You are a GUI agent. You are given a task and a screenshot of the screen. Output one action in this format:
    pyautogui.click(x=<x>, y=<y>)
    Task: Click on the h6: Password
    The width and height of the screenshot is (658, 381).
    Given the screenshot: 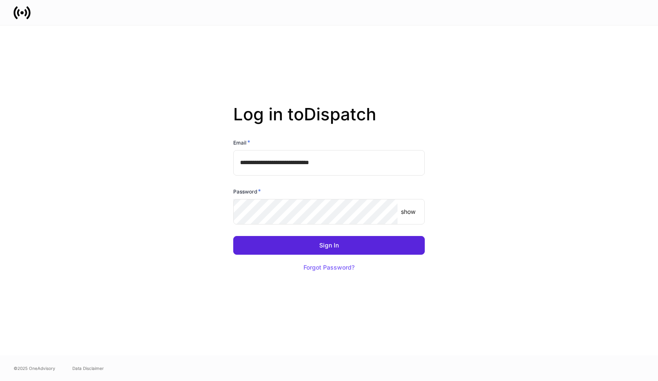 What is the action you would take?
    pyautogui.click(x=247, y=192)
    